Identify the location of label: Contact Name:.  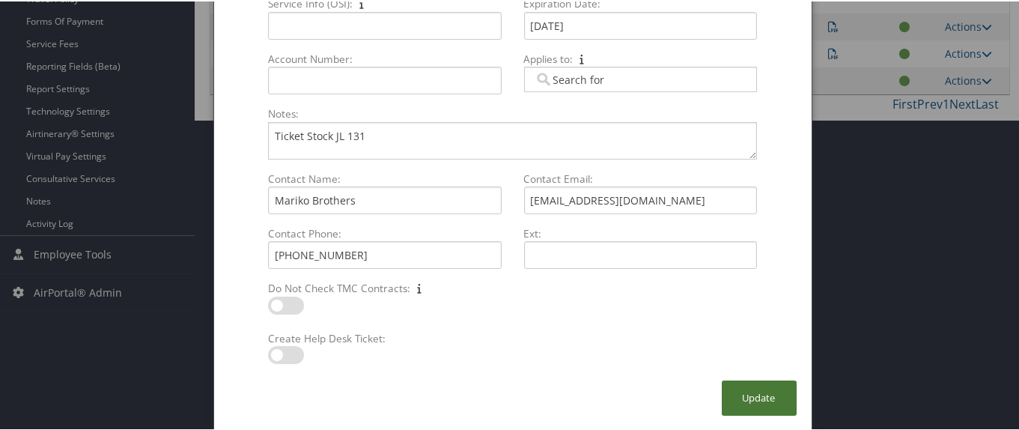
(384, 177).